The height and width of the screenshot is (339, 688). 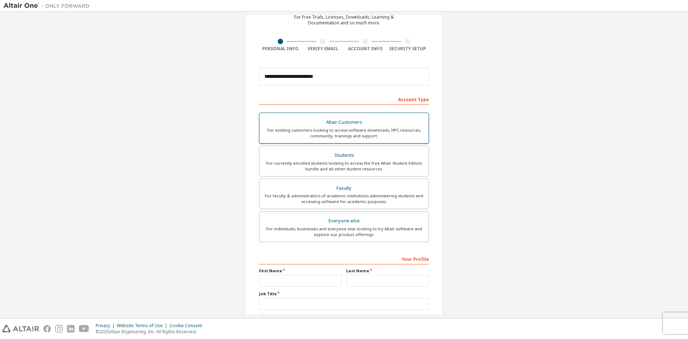 What do you see at coordinates (344, 122) in the screenshot?
I see `div: Altair Customers` at bounding box center [344, 122].